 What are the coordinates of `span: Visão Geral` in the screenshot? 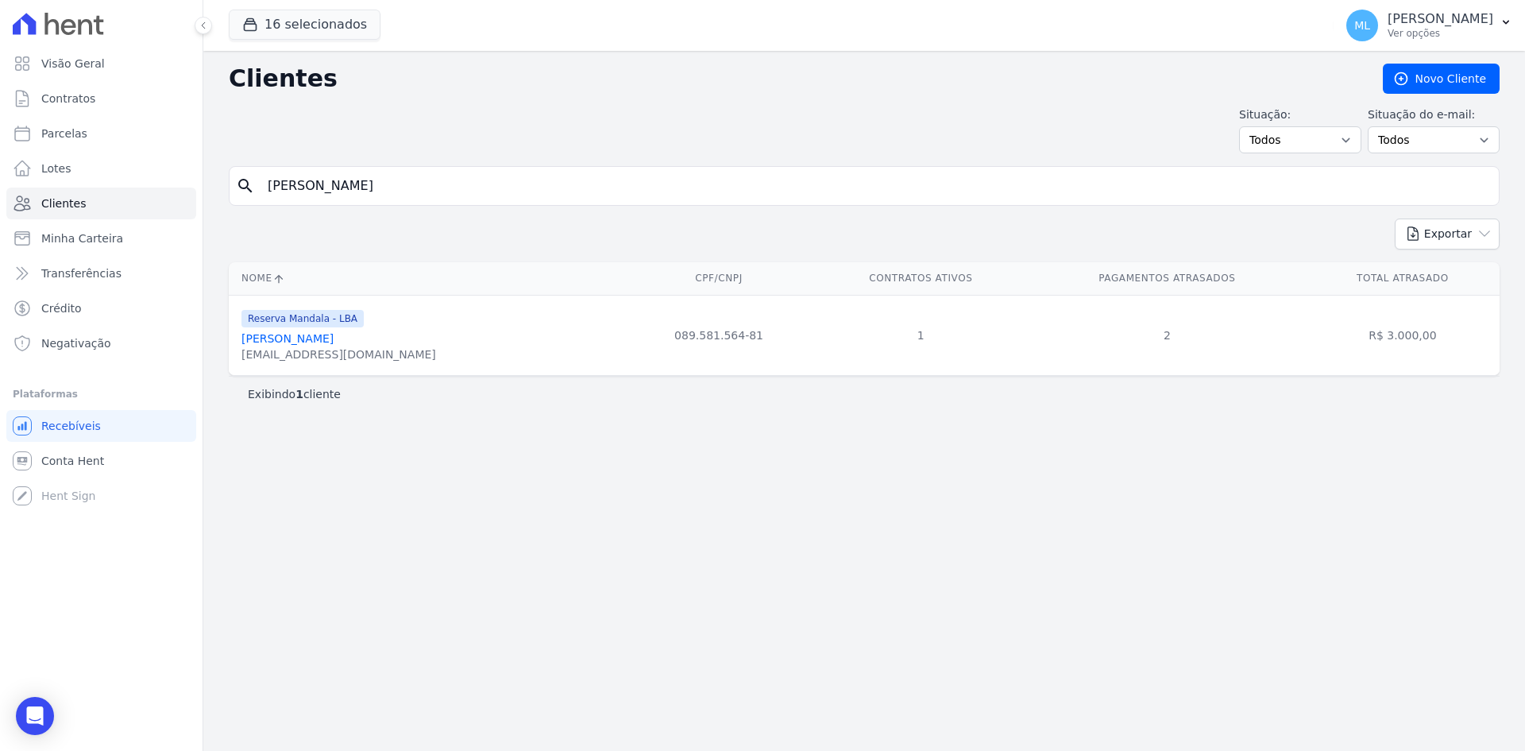 It's located at (73, 64).